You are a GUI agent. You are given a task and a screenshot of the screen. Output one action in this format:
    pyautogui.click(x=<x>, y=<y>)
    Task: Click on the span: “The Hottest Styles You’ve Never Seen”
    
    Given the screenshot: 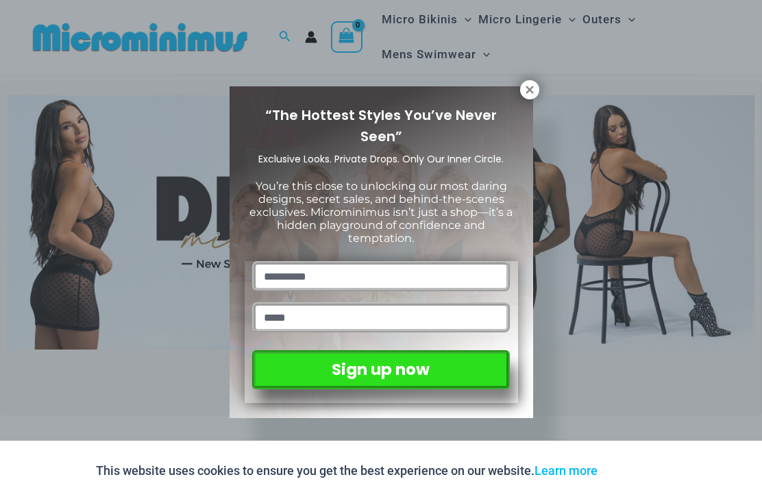 What is the action you would take?
    pyautogui.click(x=381, y=125)
    